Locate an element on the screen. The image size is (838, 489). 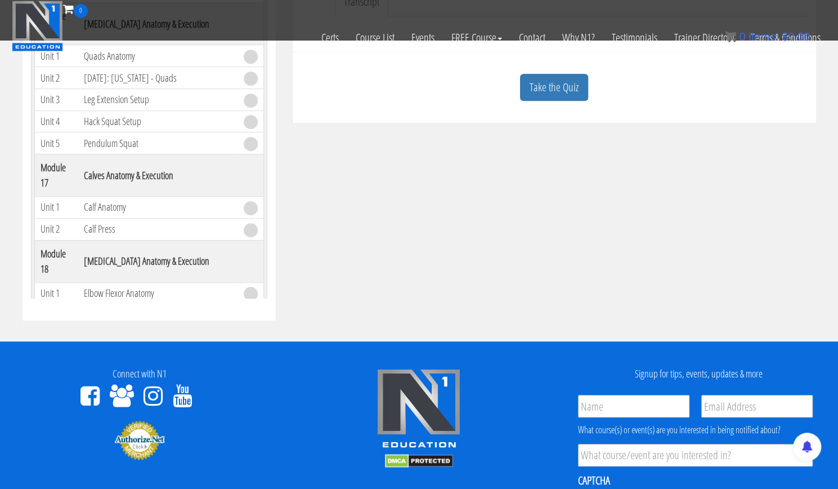
a: Take the Quiz is located at coordinates (554, 87).